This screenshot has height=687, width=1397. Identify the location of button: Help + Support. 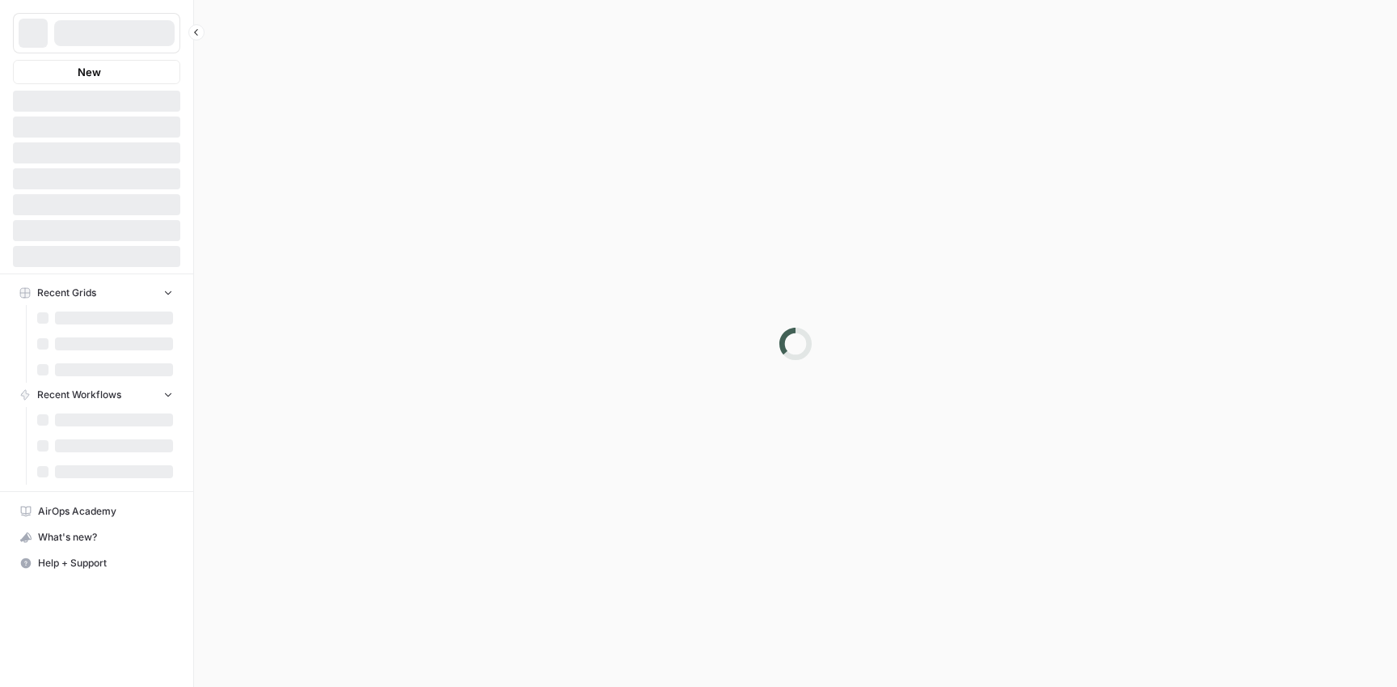
(96, 563).